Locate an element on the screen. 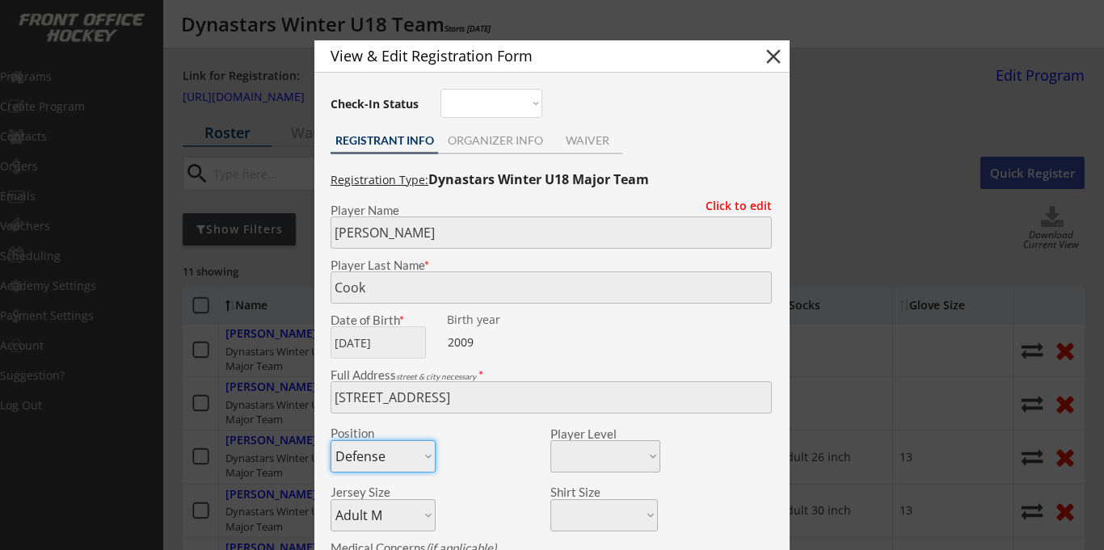  div: Birth year is located at coordinates (497, 320).